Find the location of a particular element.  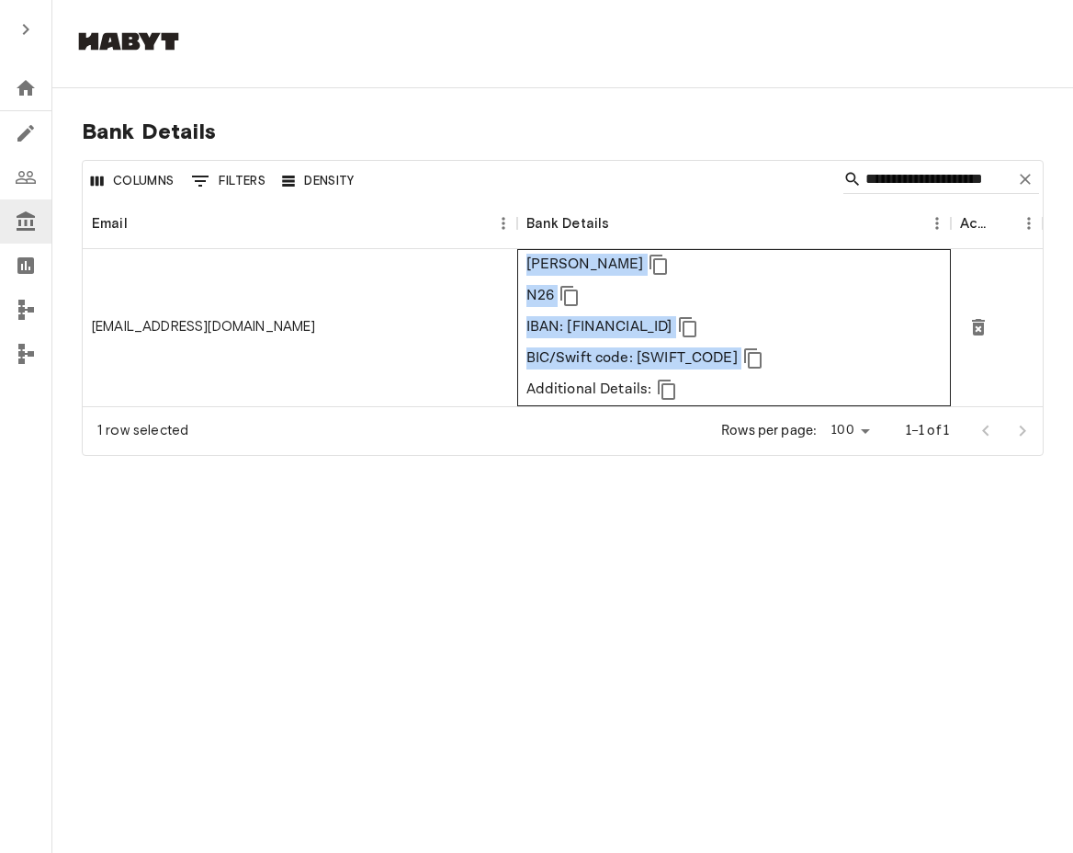

div: 1 row selected is located at coordinates (142, 430).